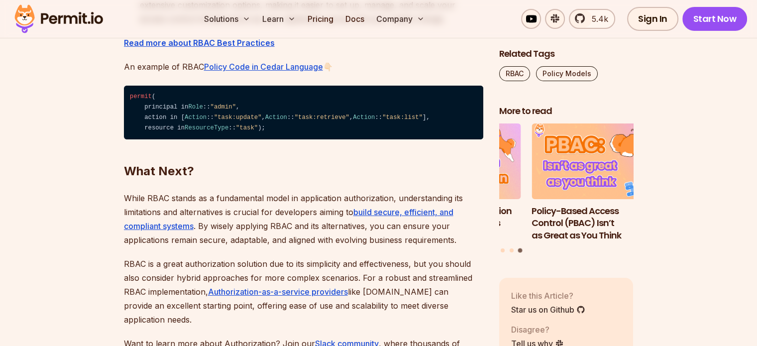 The width and height of the screenshot is (757, 346). What do you see at coordinates (503, 250) in the screenshot?
I see `button: Go to slide 1` at bounding box center [503, 250].